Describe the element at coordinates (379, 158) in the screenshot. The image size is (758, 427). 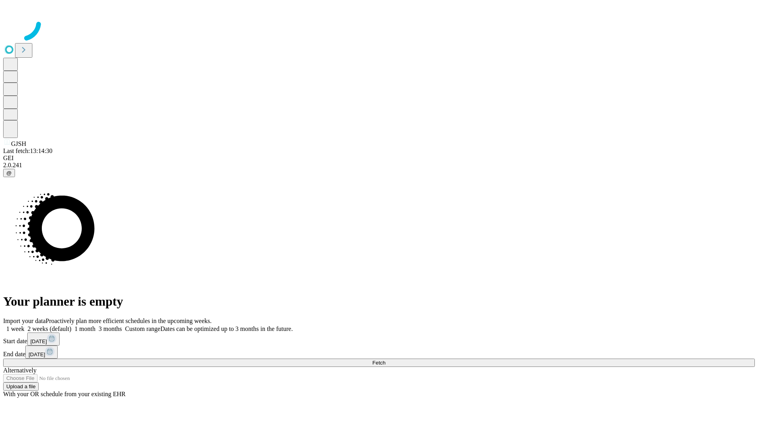
I see `div: GEI` at that location.